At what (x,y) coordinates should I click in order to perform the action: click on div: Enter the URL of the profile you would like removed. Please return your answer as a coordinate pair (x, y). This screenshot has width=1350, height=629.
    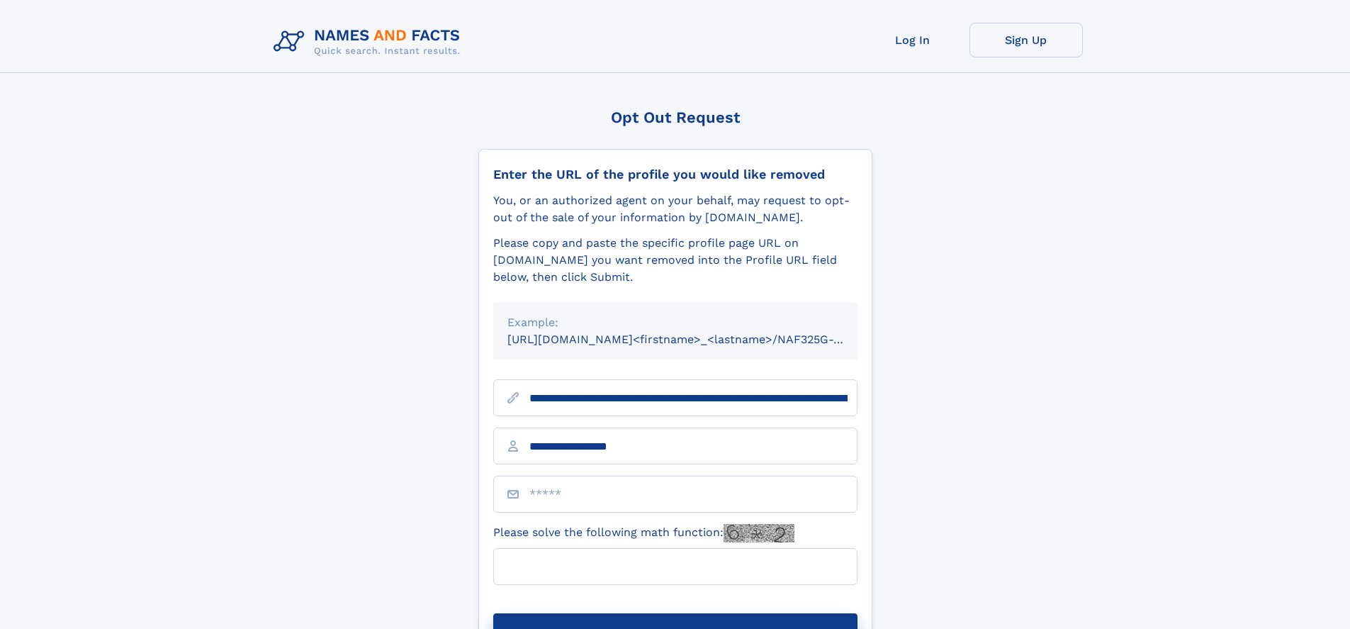
    Looking at the image, I should click on (675, 174).